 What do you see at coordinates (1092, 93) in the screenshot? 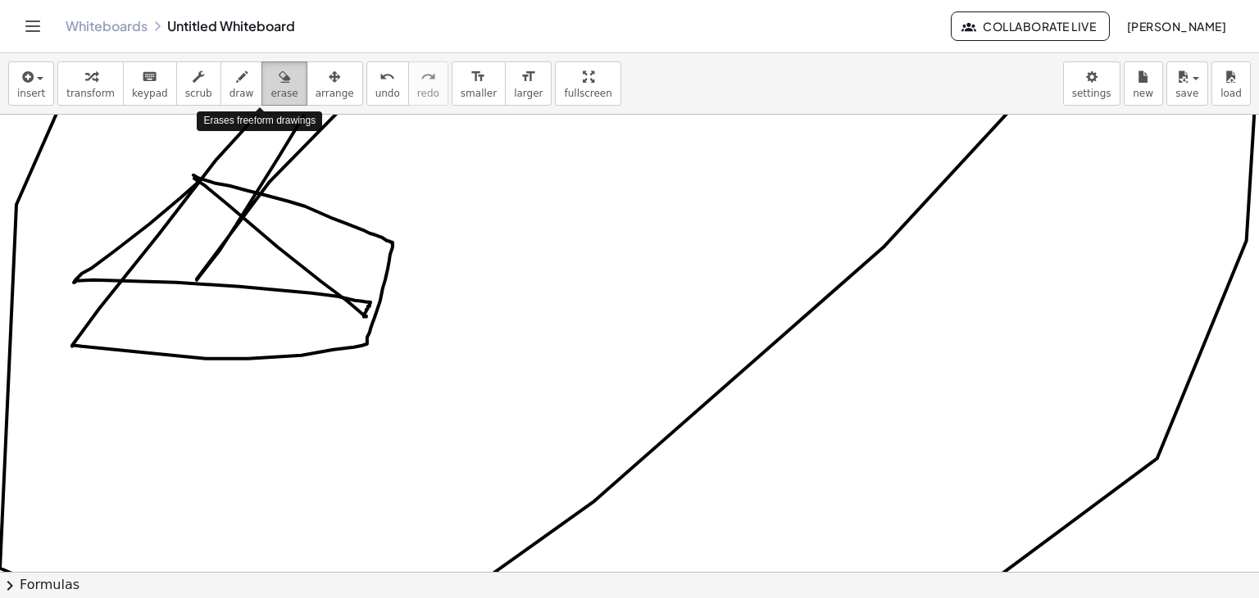
I see `span: settings` at bounding box center [1092, 93].